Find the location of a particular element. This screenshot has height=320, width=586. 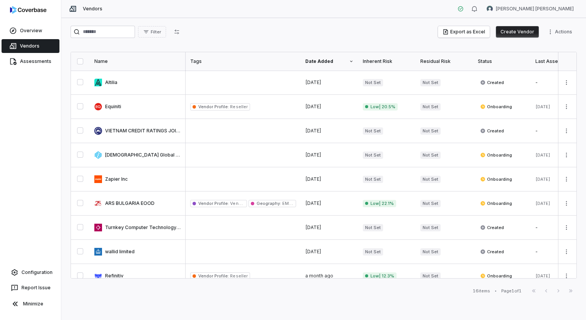

span: Low | 20.5% is located at coordinates (380, 107).